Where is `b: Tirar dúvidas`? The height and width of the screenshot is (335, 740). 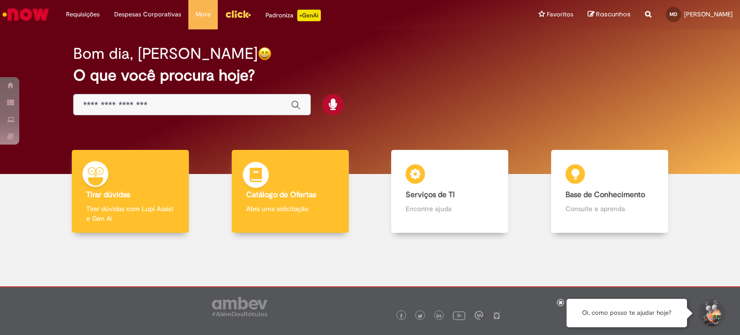
b: Tirar dúvidas is located at coordinates (108, 195).